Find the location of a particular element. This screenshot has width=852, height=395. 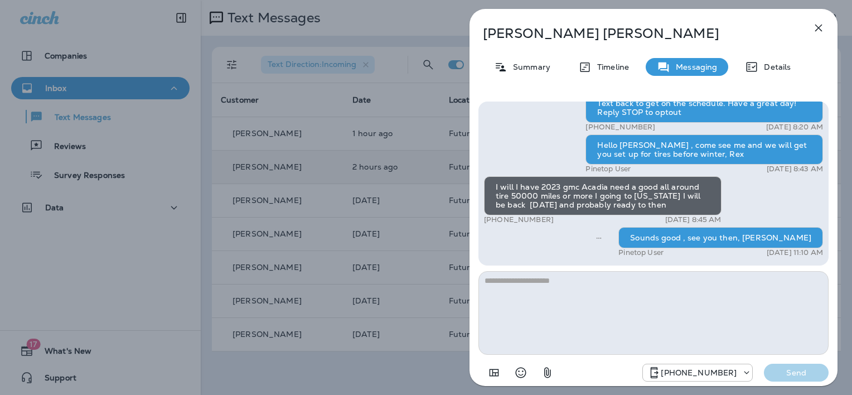

button: Add in a premade template is located at coordinates (494, 373).